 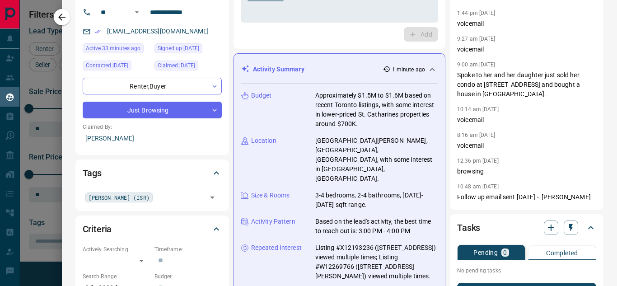 I want to click on span: Active 33 minutes ago, so click(x=113, y=48).